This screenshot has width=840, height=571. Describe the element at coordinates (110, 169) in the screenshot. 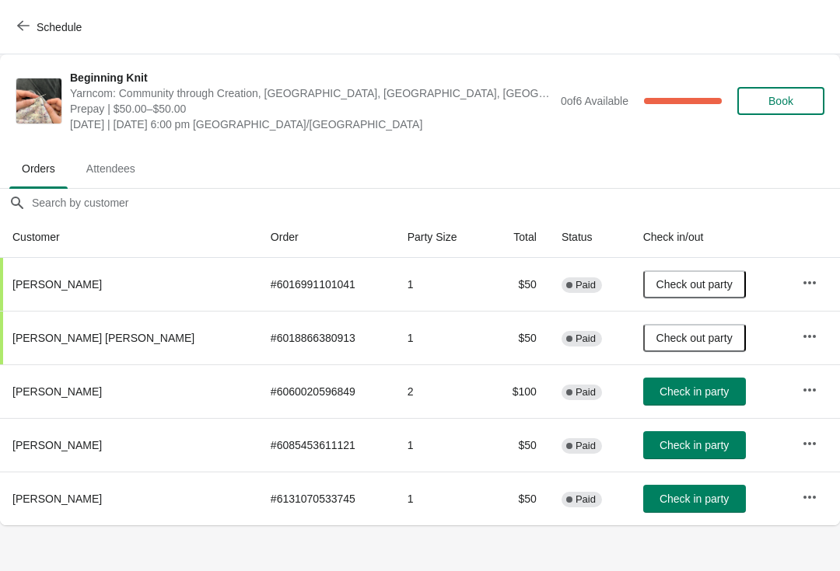

I see `span: Attendees` at that location.